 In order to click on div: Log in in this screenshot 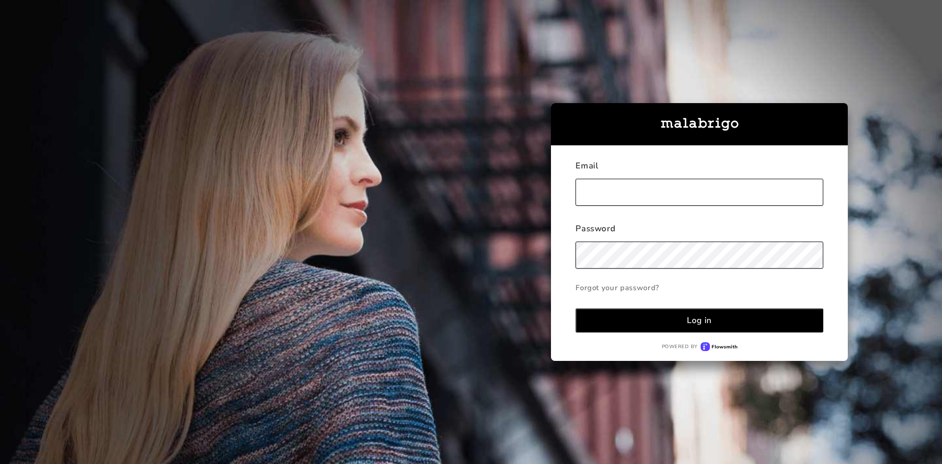, I will do `click(699, 320)`.